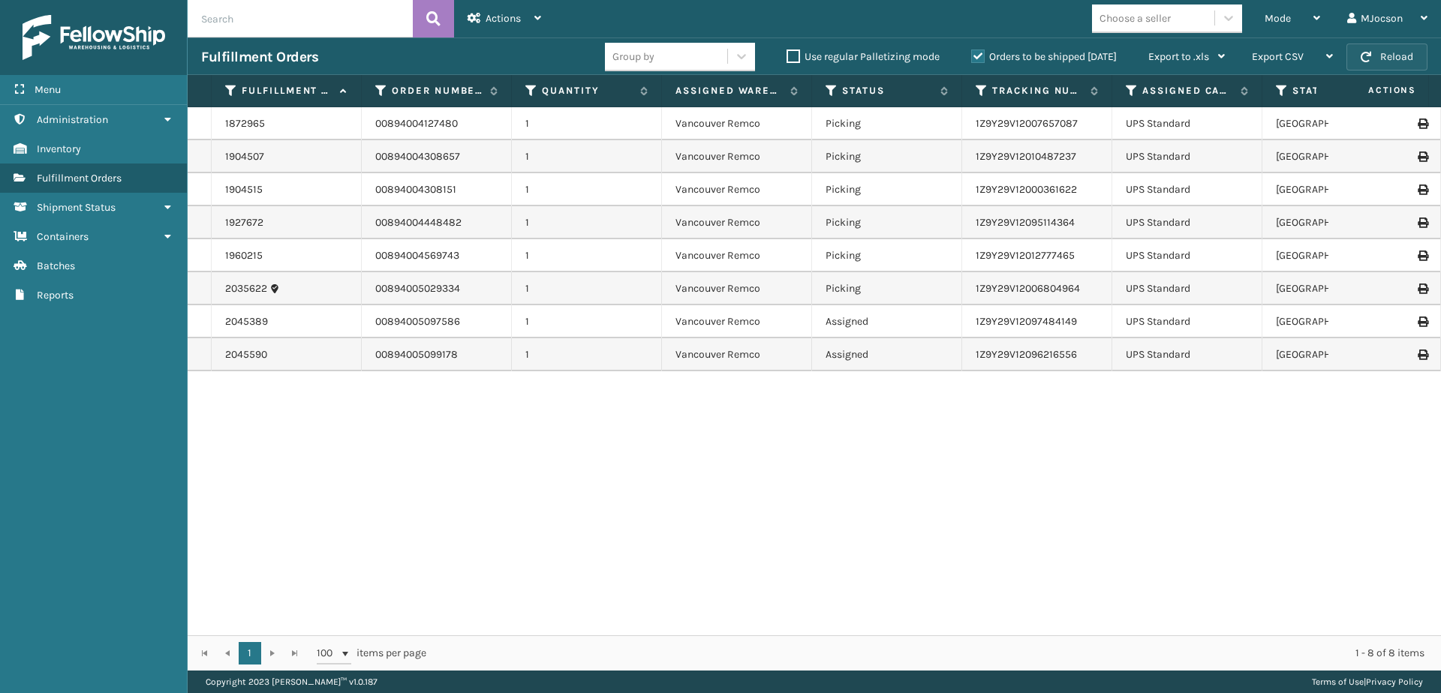  What do you see at coordinates (94, 38) in the screenshot?
I see `img: logo` at bounding box center [94, 38].